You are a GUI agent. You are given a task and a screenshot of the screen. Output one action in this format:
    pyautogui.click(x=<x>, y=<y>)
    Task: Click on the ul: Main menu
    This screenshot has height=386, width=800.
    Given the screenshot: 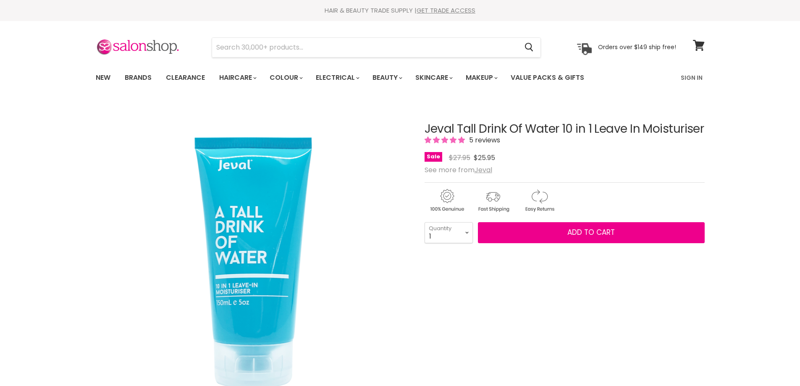 What is the action you would take?
    pyautogui.click(x=361, y=78)
    